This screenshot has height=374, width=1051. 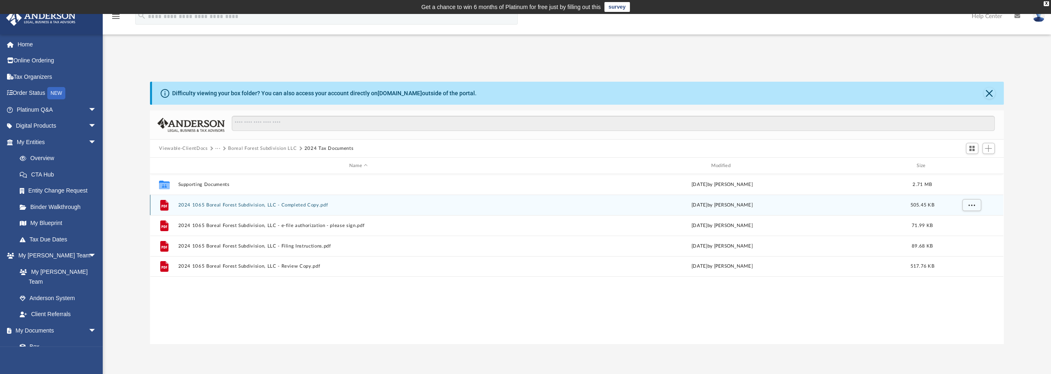 What do you see at coordinates (358, 205) in the screenshot?
I see `button: 2024 1065 Boreal Forest Subdivision, LLC - Completed Copy.pdf` at bounding box center [358, 205].